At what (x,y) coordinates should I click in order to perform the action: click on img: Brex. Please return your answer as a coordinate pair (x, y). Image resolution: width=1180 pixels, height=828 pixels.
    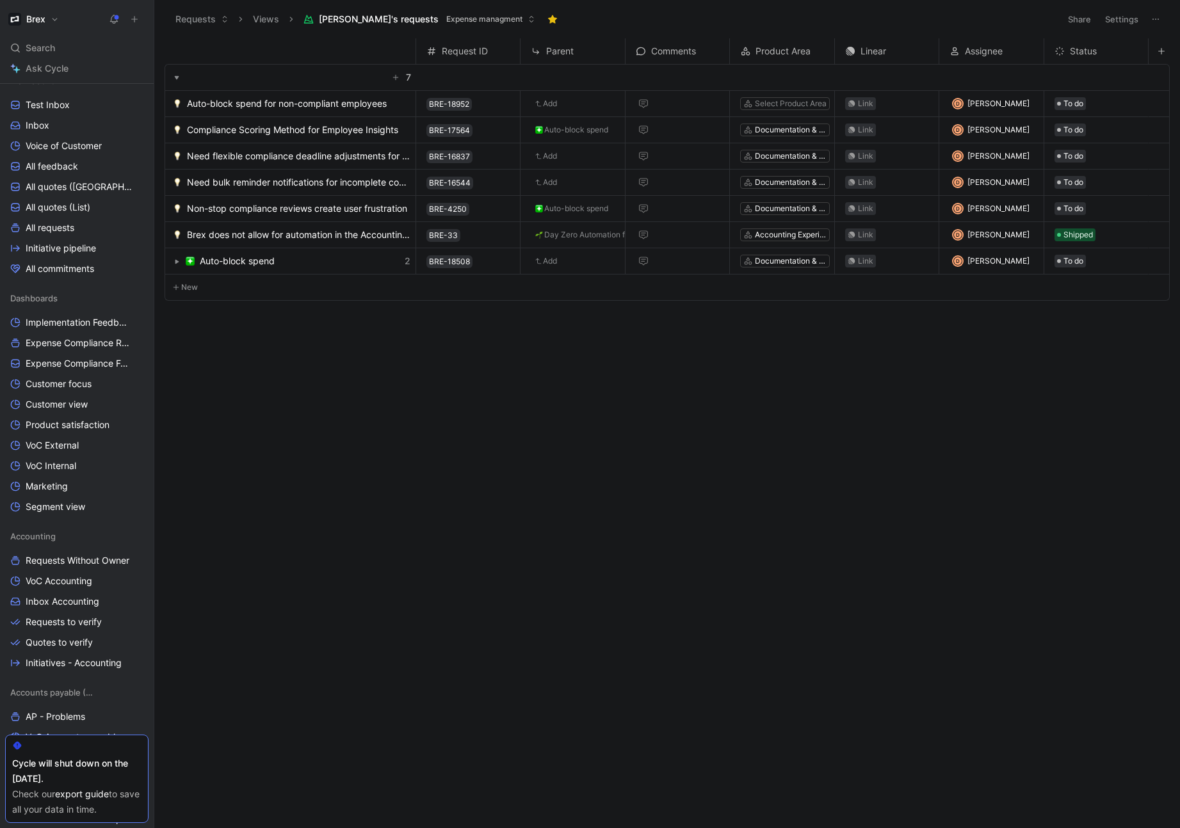
    Looking at the image, I should click on (15, 19).